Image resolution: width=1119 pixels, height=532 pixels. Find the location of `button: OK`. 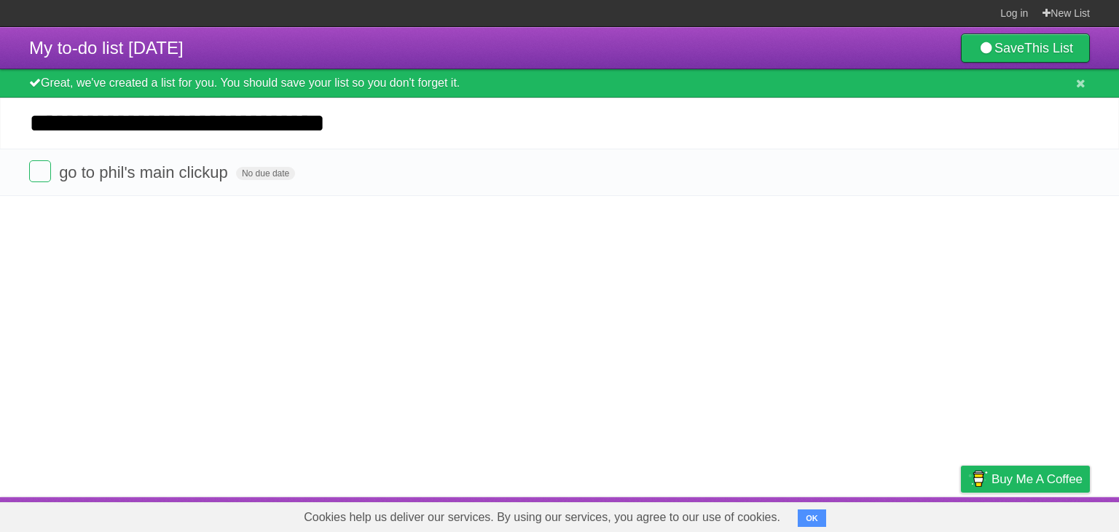

button: OK is located at coordinates (812, 518).